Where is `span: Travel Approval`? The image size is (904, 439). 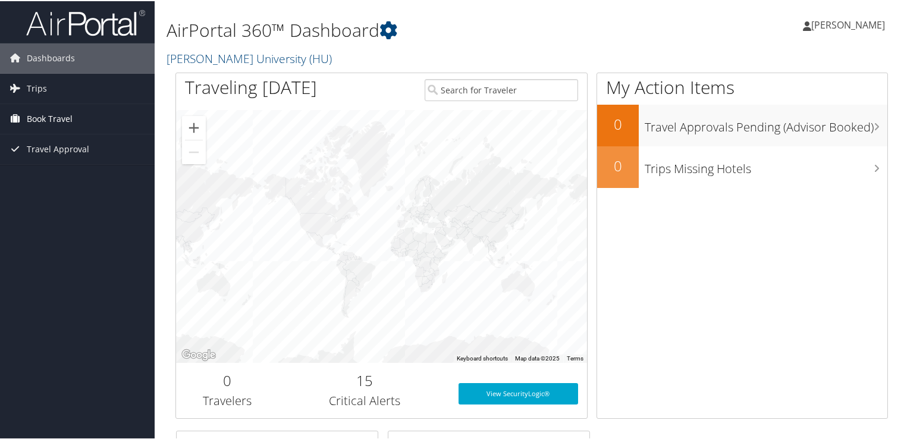
span: Travel Approval is located at coordinates (58, 148).